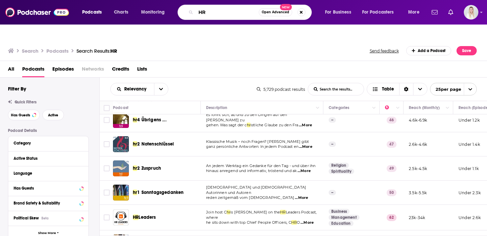  What do you see at coordinates (144, 217) in the screenshot?
I see `a: HRLeaders` at bounding box center [144, 217].